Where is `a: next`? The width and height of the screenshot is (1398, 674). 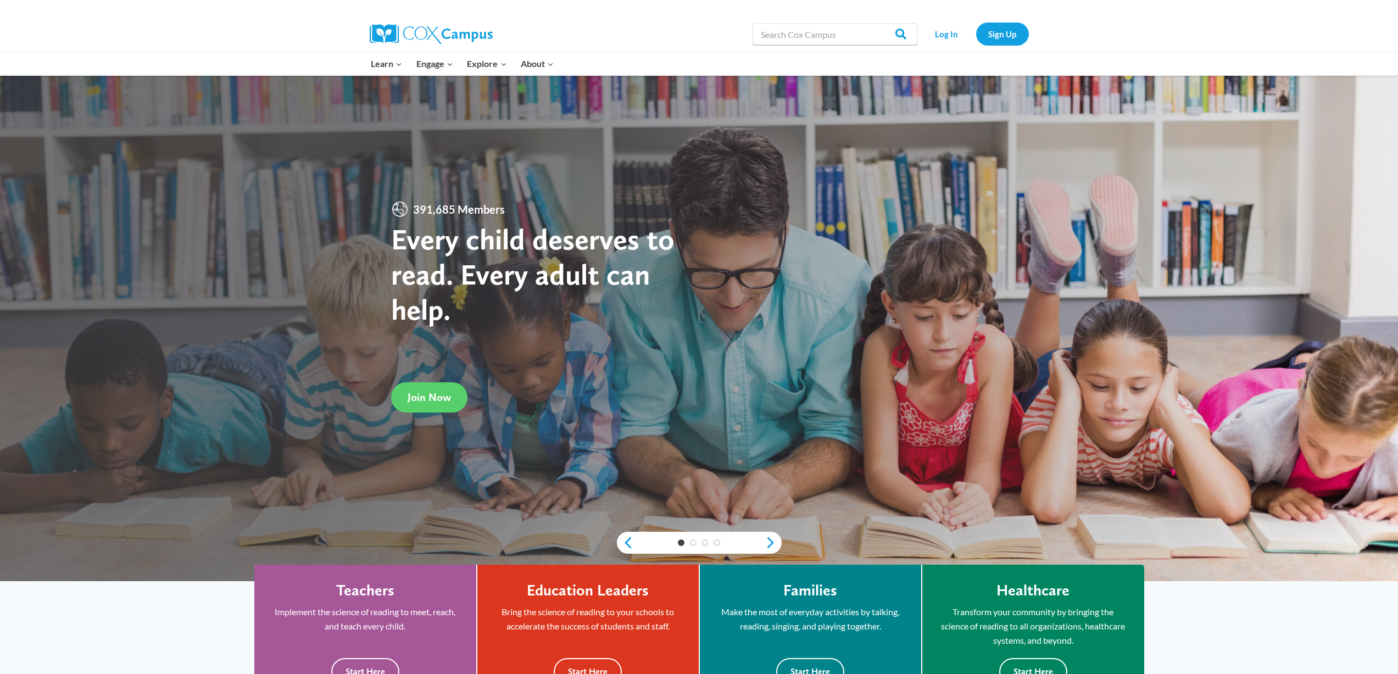 a: next is located at coordinates (773, 543).